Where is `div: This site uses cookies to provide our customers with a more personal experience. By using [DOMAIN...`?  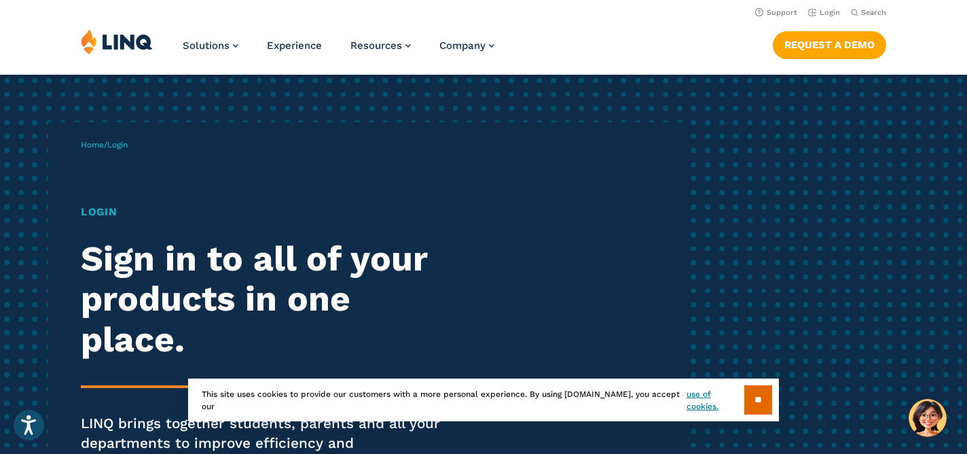 div: This site uses cookies to provide our customers with a more personal experience. By using [DOMAIN... is located at coordinates (483, 399).